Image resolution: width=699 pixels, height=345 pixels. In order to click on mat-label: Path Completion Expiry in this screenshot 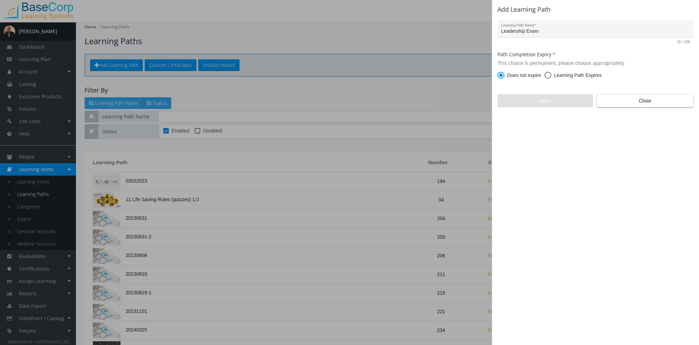, I will do `click(526, 54)`.